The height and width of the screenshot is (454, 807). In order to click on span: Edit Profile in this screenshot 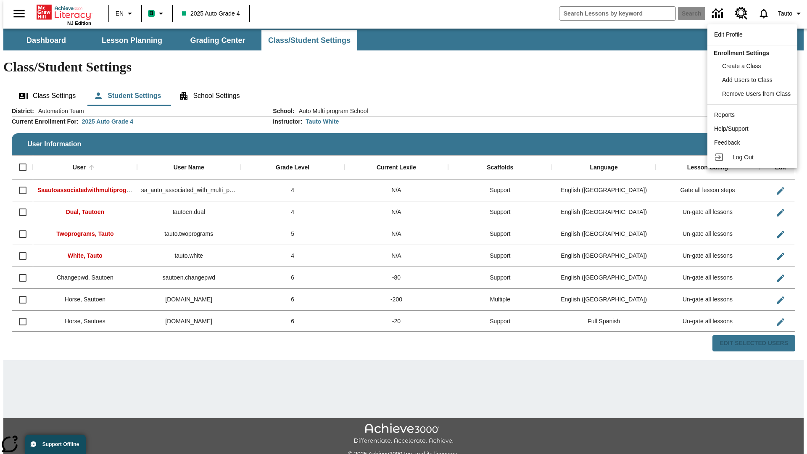, I will do `click(729, 34)`.